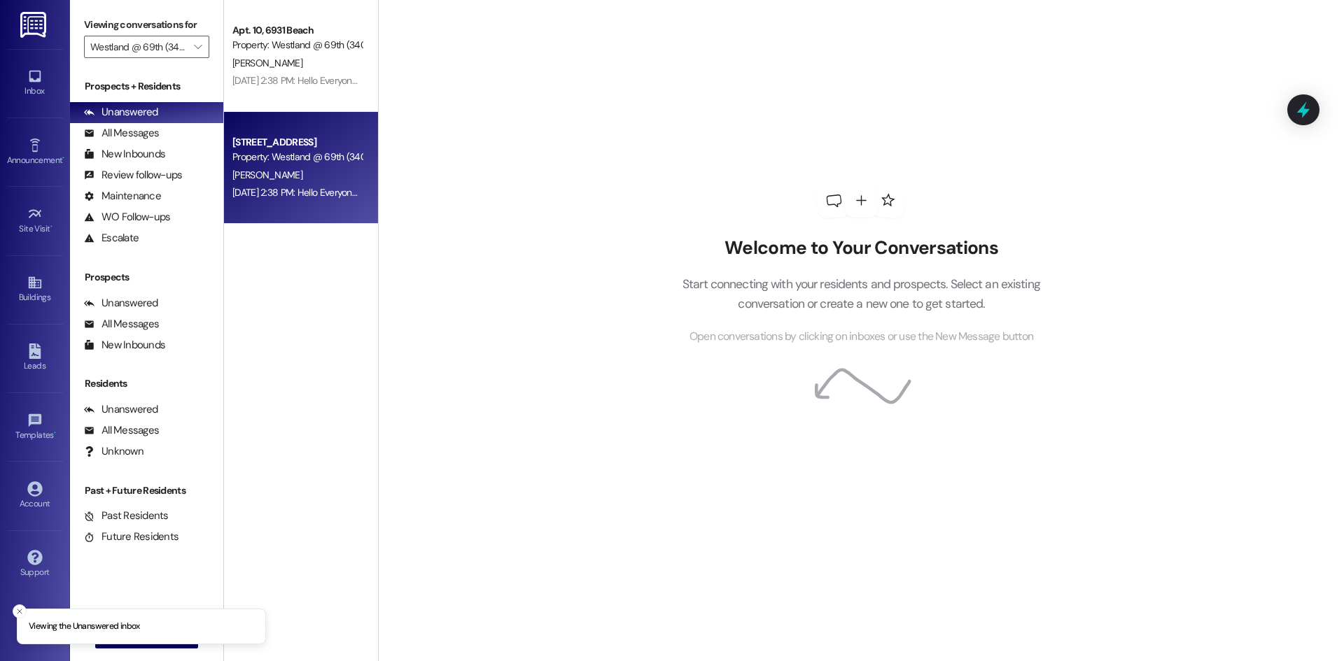 This screenshot has height=661, width=1344. I want to click on div: Past + Future Residents, so click(146, 491).